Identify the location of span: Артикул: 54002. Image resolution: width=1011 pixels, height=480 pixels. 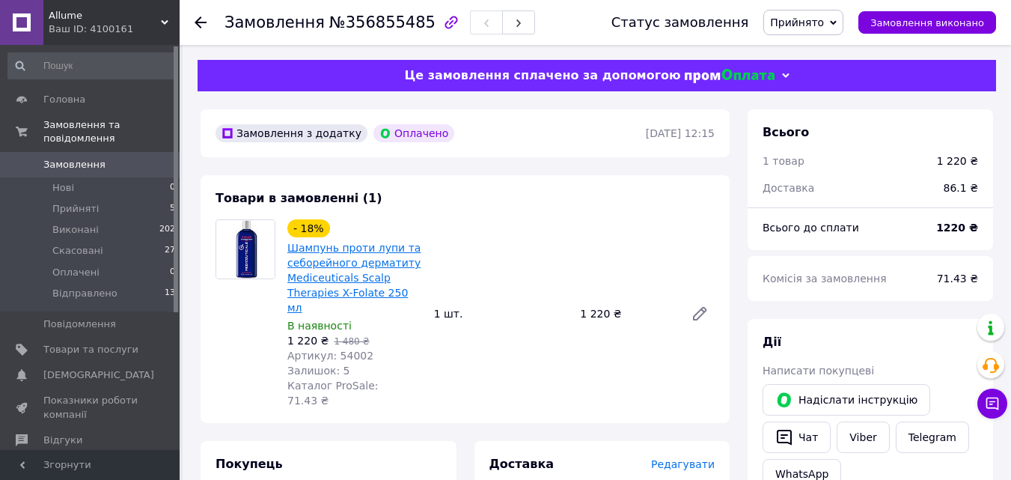
(330, 356).